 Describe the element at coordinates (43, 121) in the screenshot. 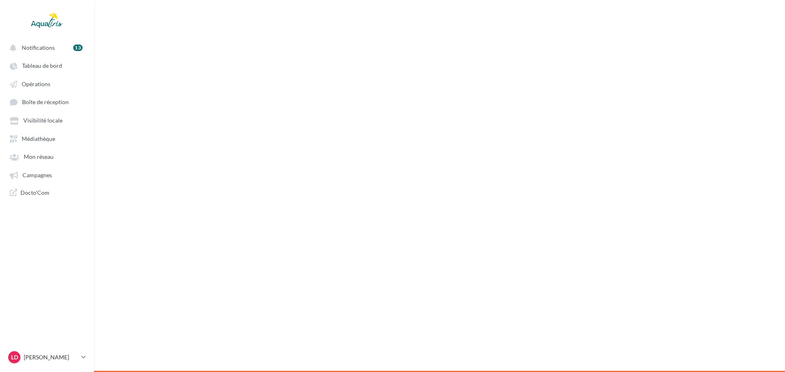

I see `span: Visibilité locale` at that location.